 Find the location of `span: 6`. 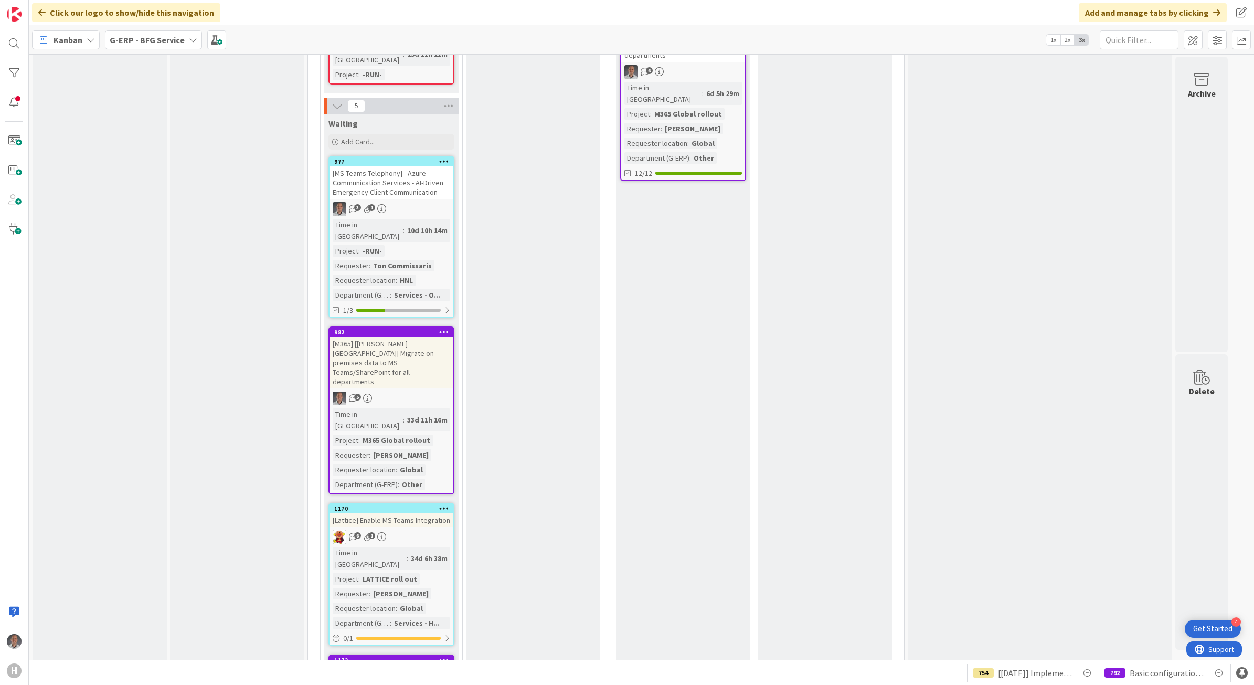

span: 6 is located at coordinates (649, 70).